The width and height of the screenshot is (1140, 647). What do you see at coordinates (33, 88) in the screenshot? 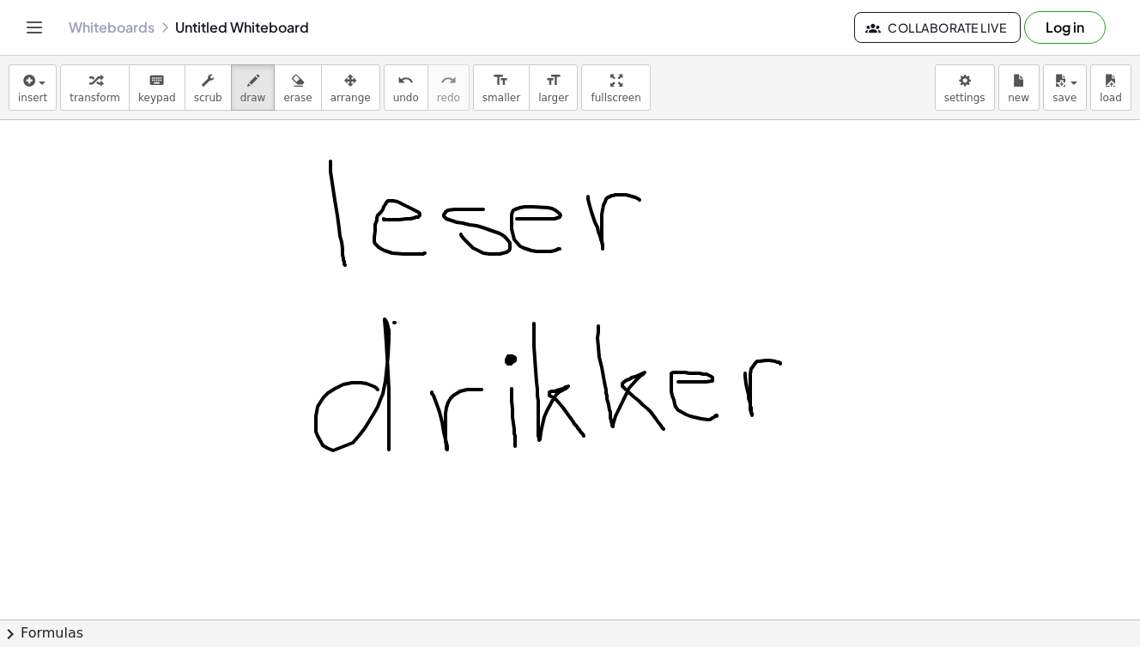
I see `button: insert` at bounding box center [33, 88].